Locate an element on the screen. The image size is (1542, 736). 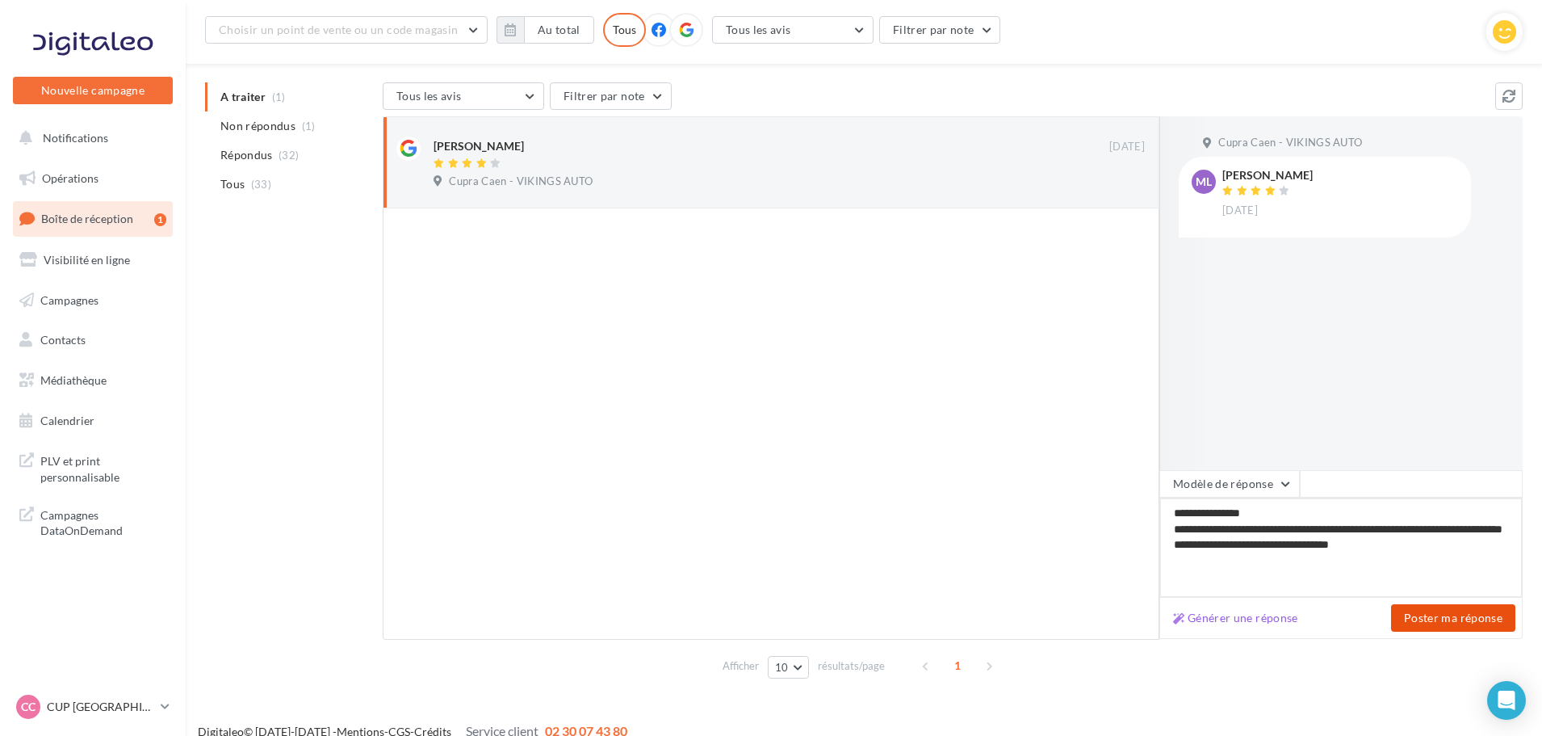
span: (33) is located at coordinates (261, 184).